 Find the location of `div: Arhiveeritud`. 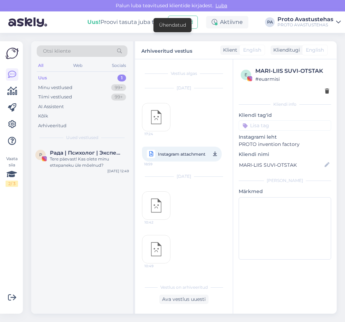

div: Arhiveeritud is located at coordinates (52, 126).